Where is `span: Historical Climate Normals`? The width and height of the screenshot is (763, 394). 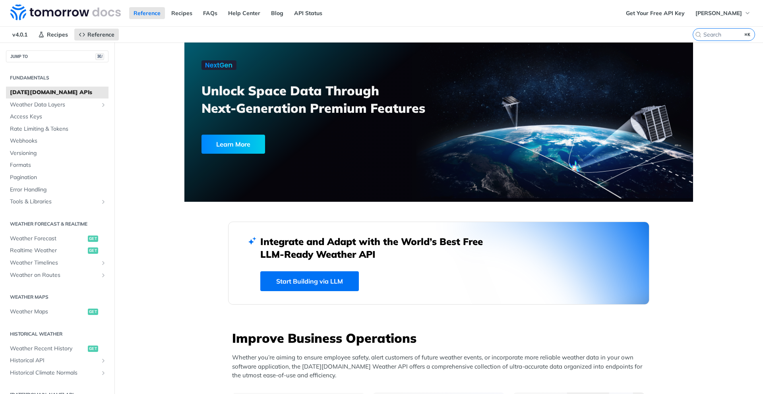 span: Historical Climate Normals is located at coordinates (54, 373).